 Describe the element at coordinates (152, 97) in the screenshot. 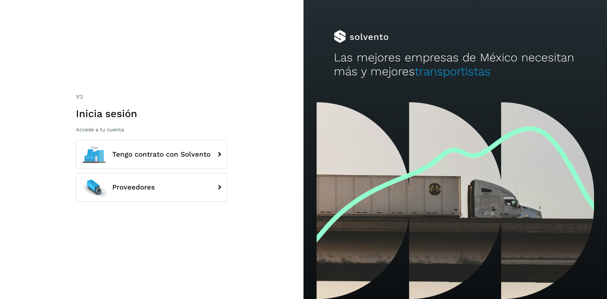

I see `div: /2` at that location.